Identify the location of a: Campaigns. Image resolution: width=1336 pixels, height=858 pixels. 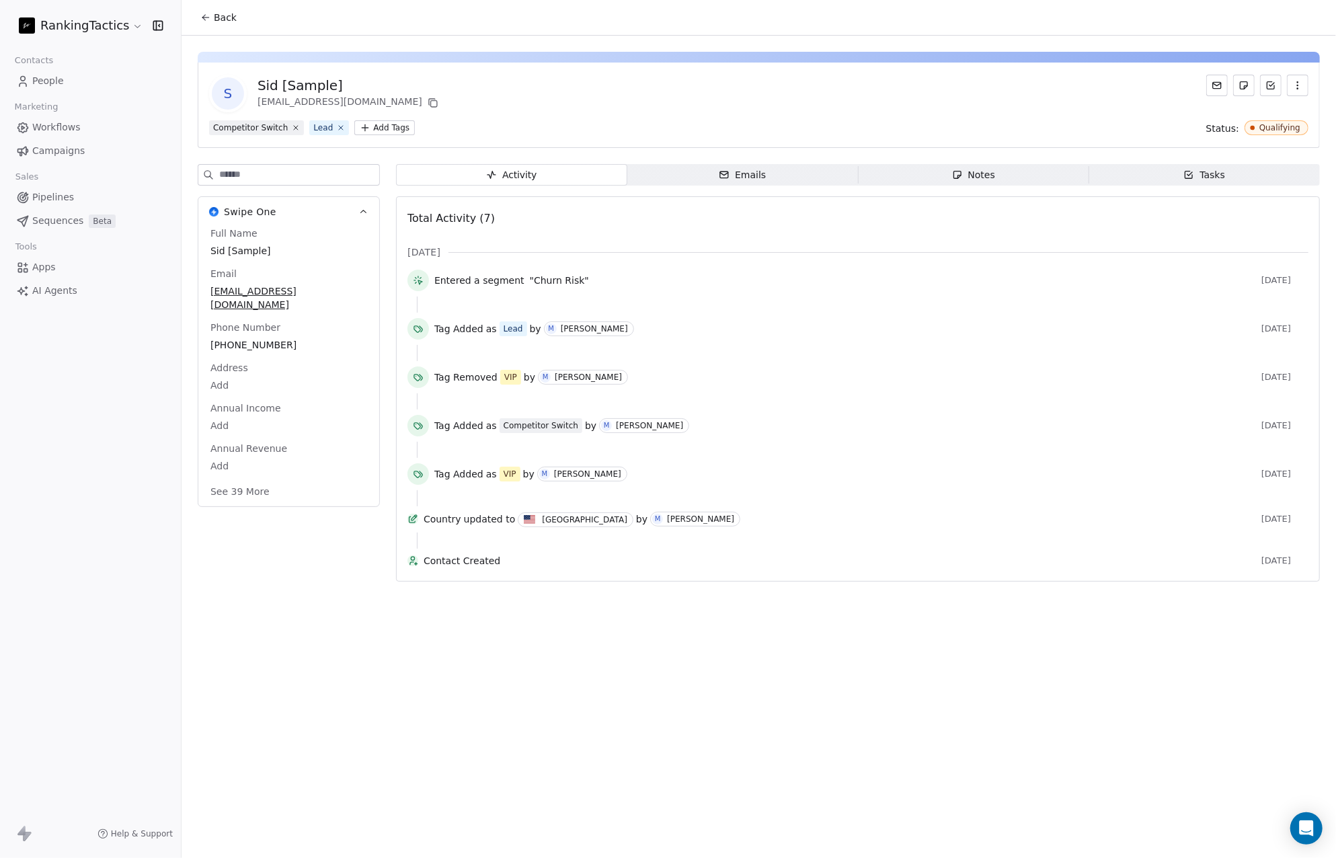
(90, 151).